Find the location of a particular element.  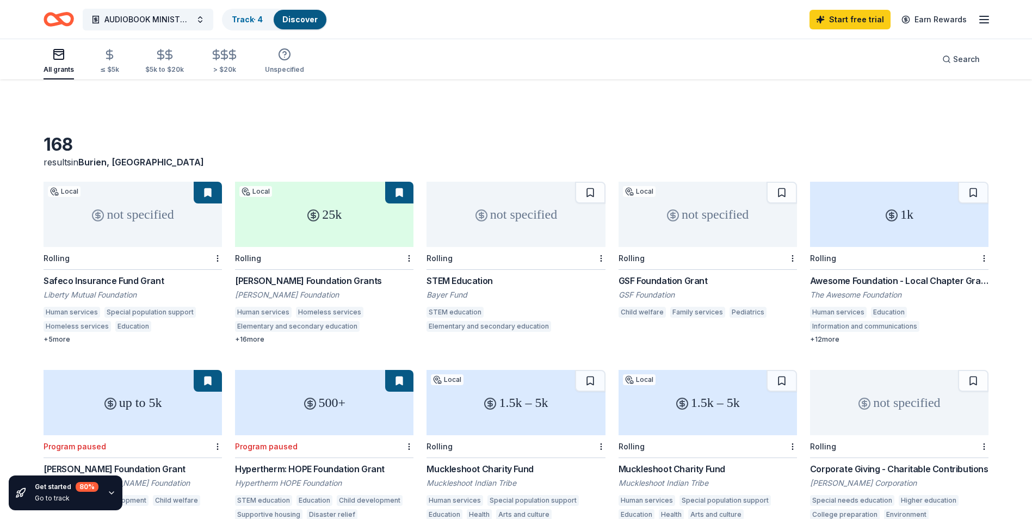

div: 1k is located at coordinates (899, 214).